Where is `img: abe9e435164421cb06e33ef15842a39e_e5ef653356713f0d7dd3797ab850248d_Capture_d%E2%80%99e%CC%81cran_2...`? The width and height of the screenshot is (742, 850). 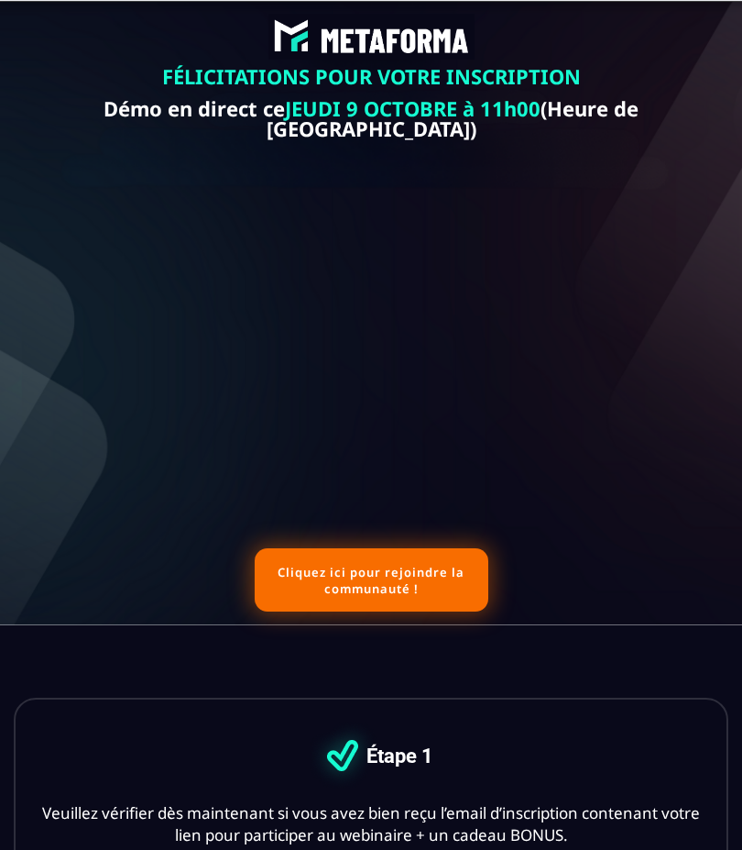
img: abe9e435164421cb06e33ef15842a39e_e5ef653356713f0d7dd3797ab850248d_Capture_d%E2%80%99e%CC%81cran_2... is located at coordinates (371, 37).